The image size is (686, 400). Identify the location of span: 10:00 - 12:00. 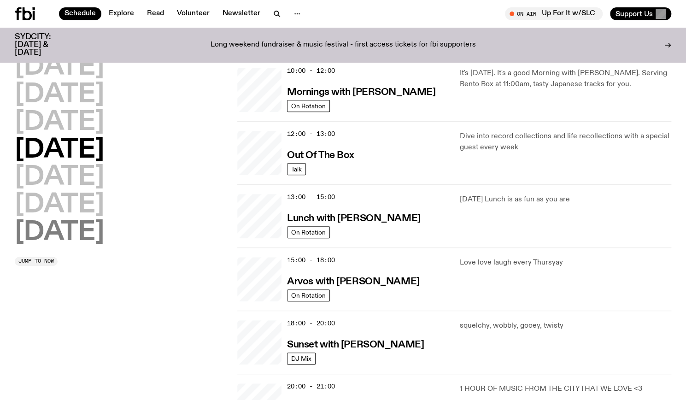
(311, 70).